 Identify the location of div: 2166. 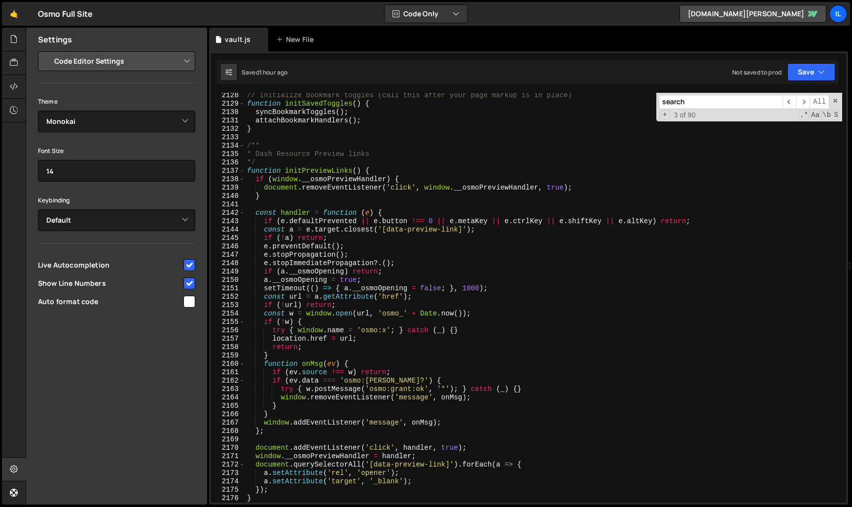
(228, 414).